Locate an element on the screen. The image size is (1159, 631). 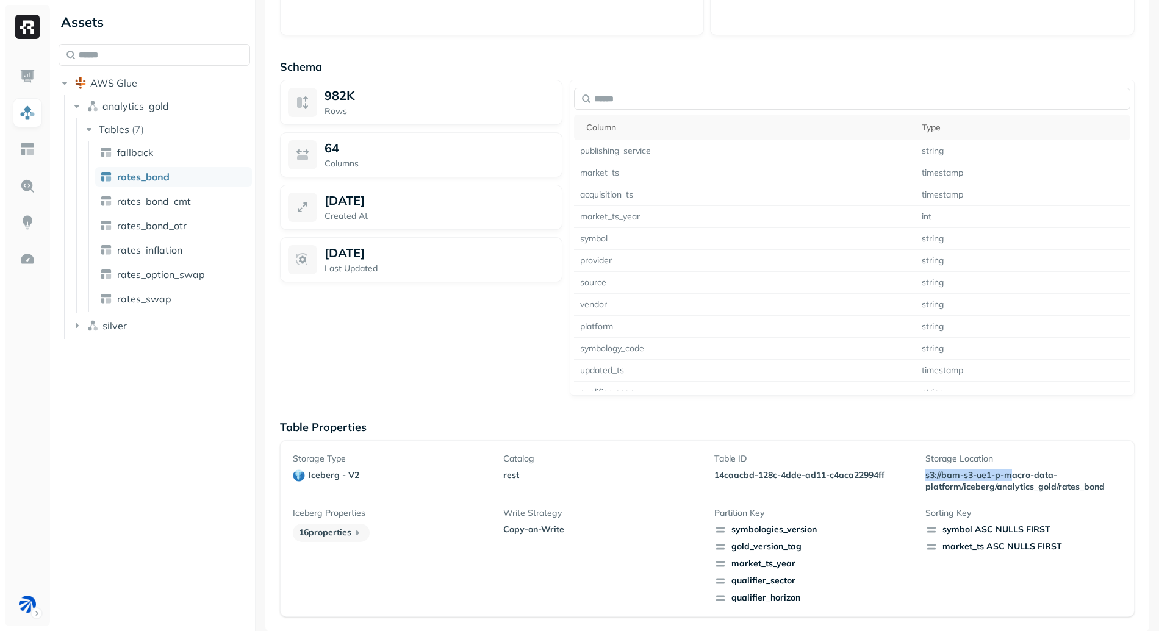
td: source is located at coordinates (745, 283).